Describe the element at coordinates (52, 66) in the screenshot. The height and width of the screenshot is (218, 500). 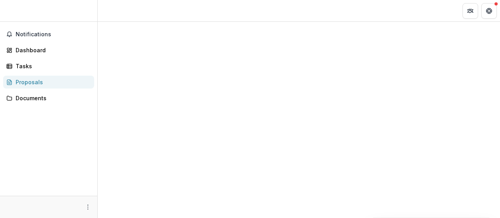
I see `div: Tasks` at that location.